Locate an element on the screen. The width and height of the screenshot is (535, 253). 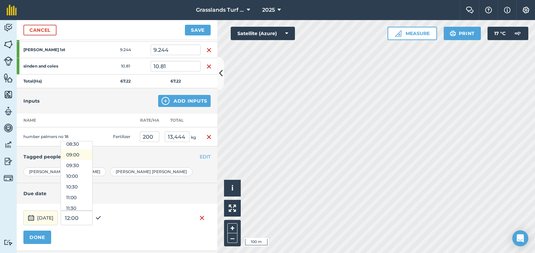
img: A question mark icon is located at coordinates (489, 10).